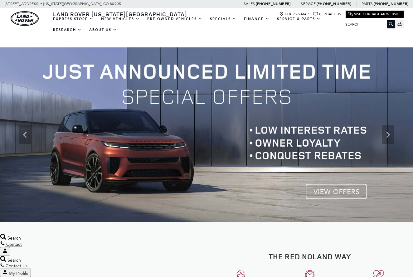 This screenshot has height=277, width=413. I want to click on span: Parts, so click(367, 4).